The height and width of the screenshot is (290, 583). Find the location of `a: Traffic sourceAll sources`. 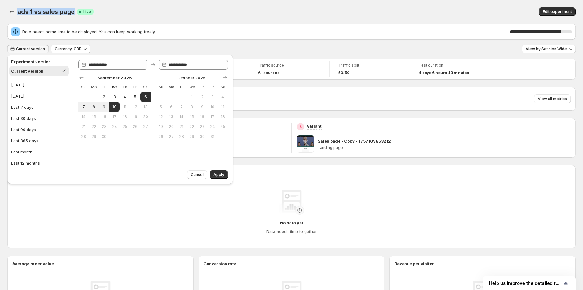

a: Traffic sourceAll sources is located at coordinates (289, 69).